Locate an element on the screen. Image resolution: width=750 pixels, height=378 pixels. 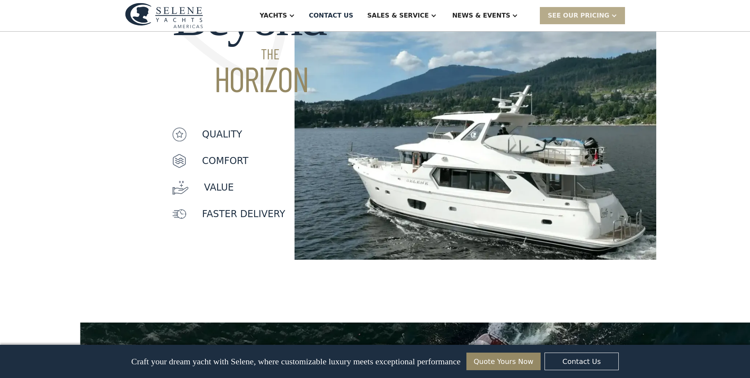
span: THE is located at coordinates (248, 54).